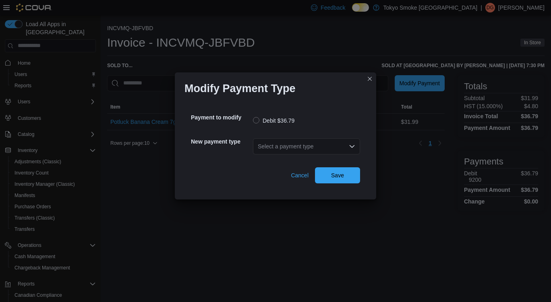 This screenshot has height=302, width=551. Describe the element at coordinates (370, 79) in the screenshot. I see `button: Closes this modal window` at that location.